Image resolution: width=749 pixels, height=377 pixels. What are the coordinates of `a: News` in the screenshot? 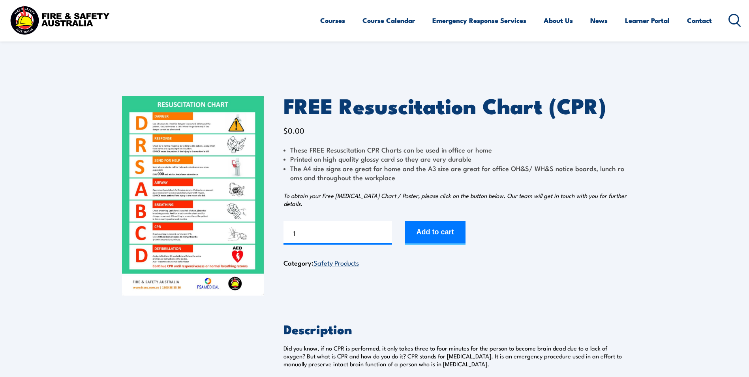 It's located at (599, 20).